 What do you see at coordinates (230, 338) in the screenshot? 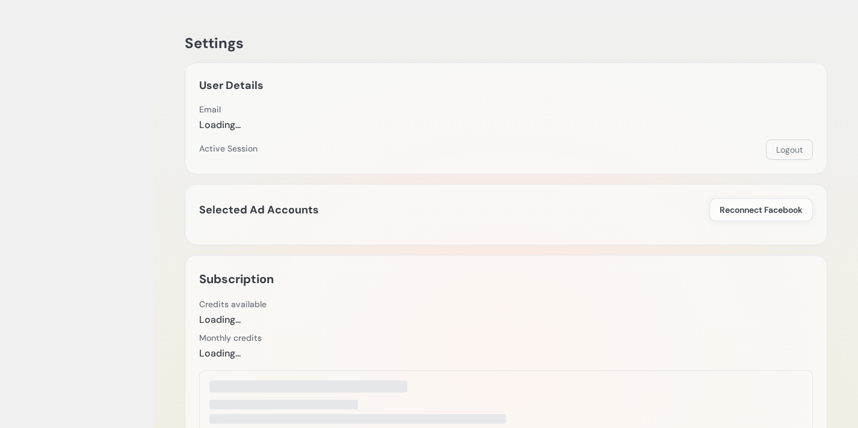
I see `div: Monthly credits` at bounding box center [230, 338].